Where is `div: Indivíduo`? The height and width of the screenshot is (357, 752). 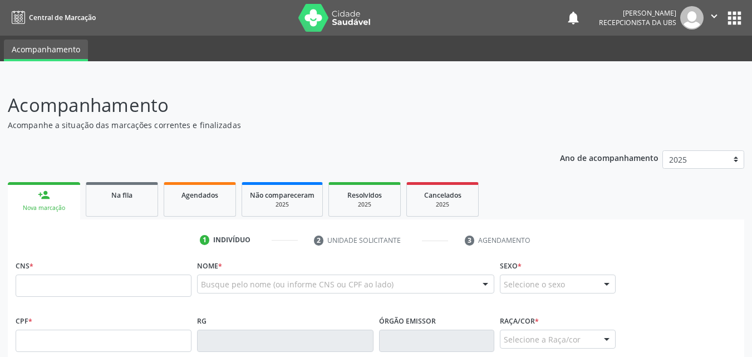 div: Indivíduo is located at coordinates (231, 240).